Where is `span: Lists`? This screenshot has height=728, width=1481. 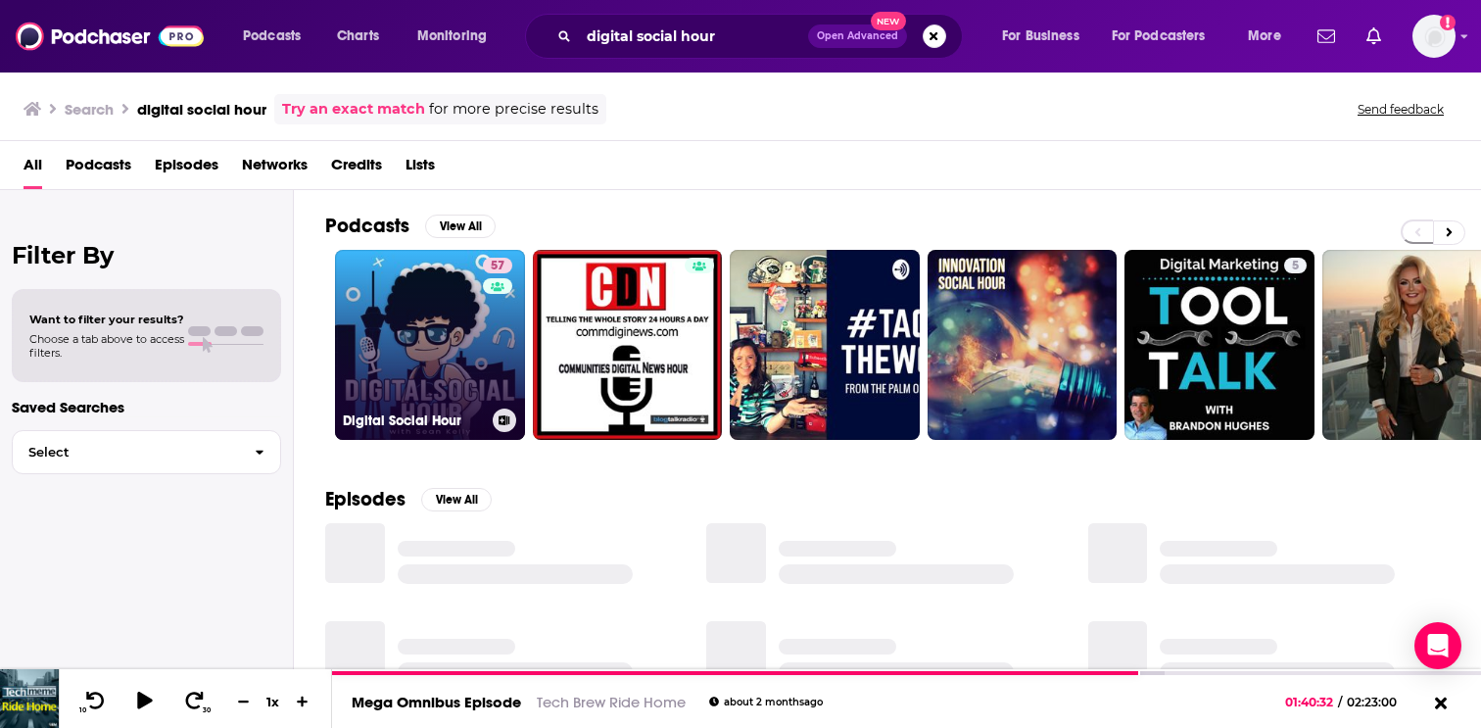
span: Lists is located at coordinates (420, 168).